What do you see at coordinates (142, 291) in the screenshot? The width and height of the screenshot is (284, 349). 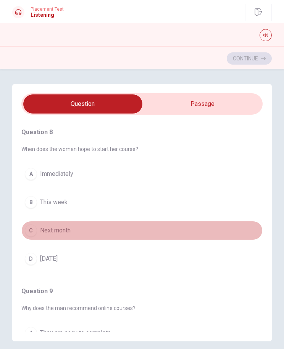 I see `h4: Question 9` at bounding box center [142, 291].